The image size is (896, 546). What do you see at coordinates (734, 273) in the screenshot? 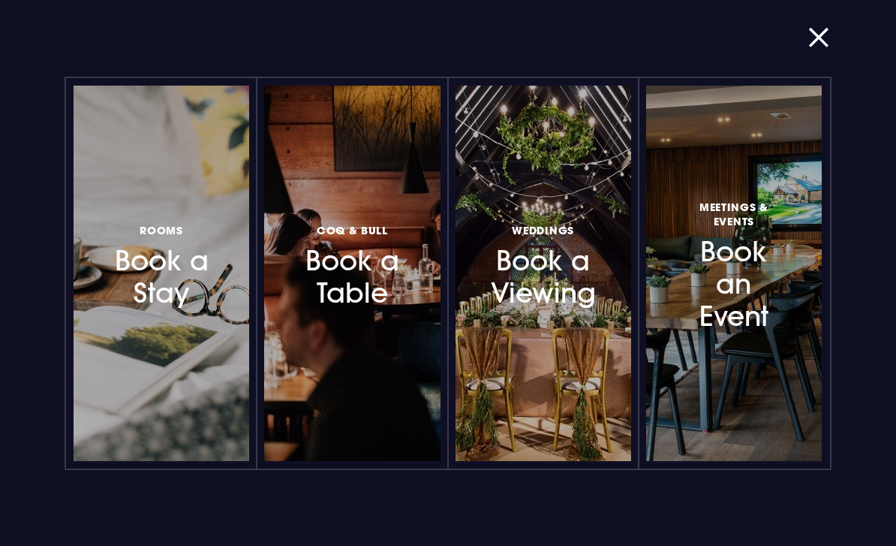
I see `a: Meetings & EventsBook an Event` at bounding box center [734, 273].